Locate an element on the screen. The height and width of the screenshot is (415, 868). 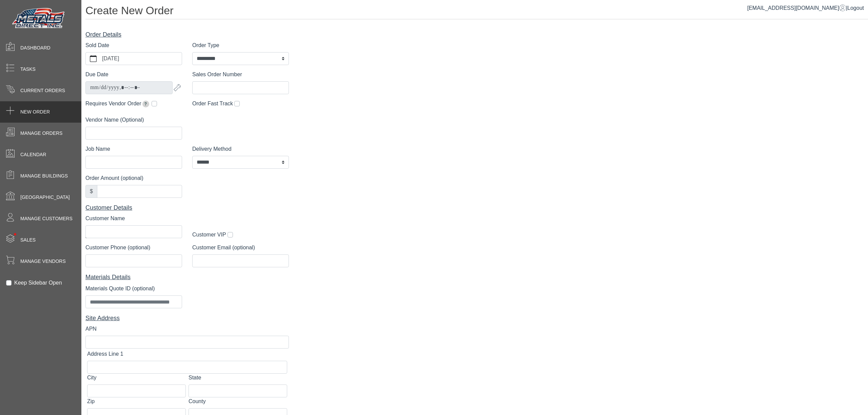
label: APN is located at coordinates (91, 329).